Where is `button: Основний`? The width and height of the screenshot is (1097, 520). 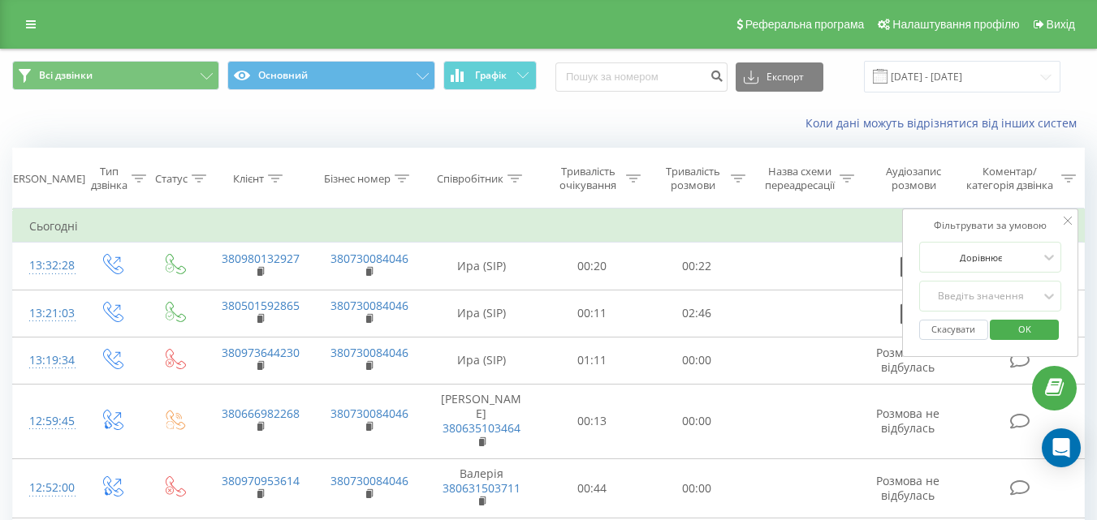 button: Основний is located at coordinates (330, 76).